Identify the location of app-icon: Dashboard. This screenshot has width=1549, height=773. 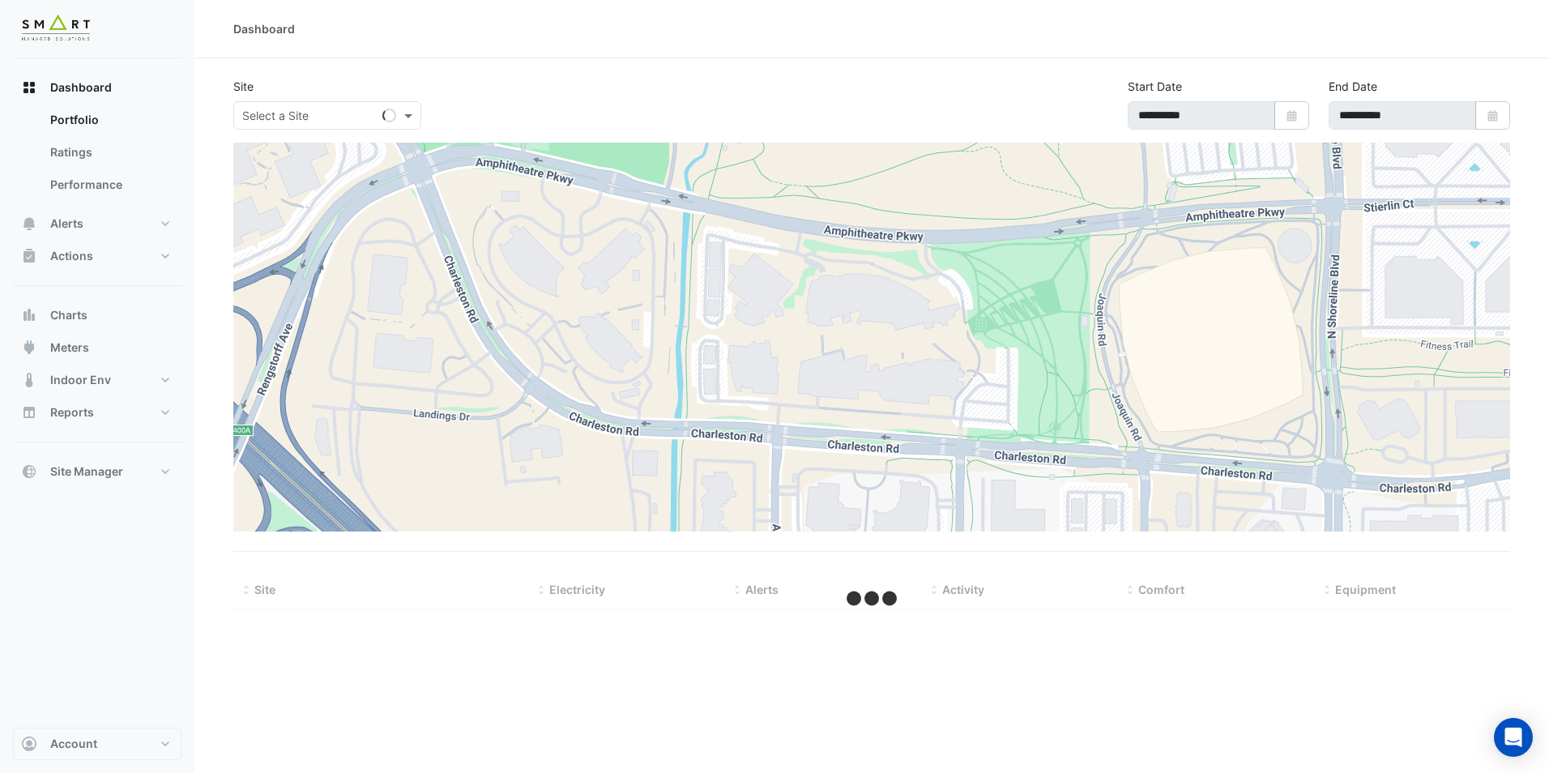
(29, 87).